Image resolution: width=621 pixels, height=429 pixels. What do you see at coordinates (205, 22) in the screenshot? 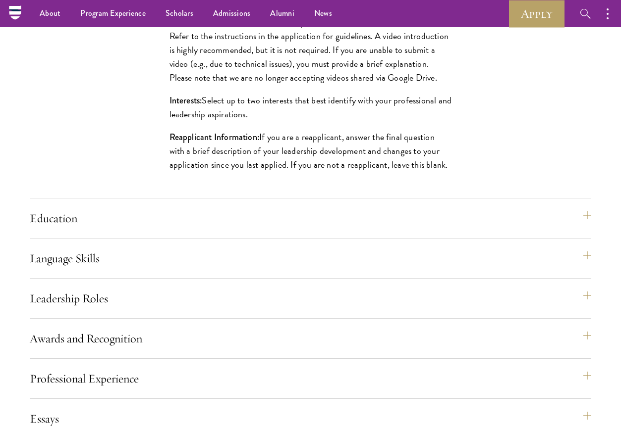
I see `strong: Video Introduction:` at bounding box center [205, 22].